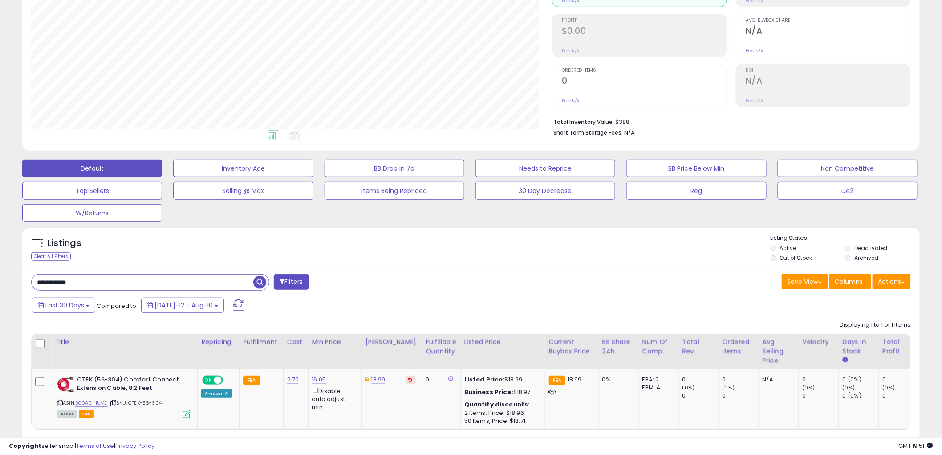  Describe the element at coordinates (66, 384) in the screenshot. I see `img: 512D6hRGdUL._SL40_.jpg` at that location.